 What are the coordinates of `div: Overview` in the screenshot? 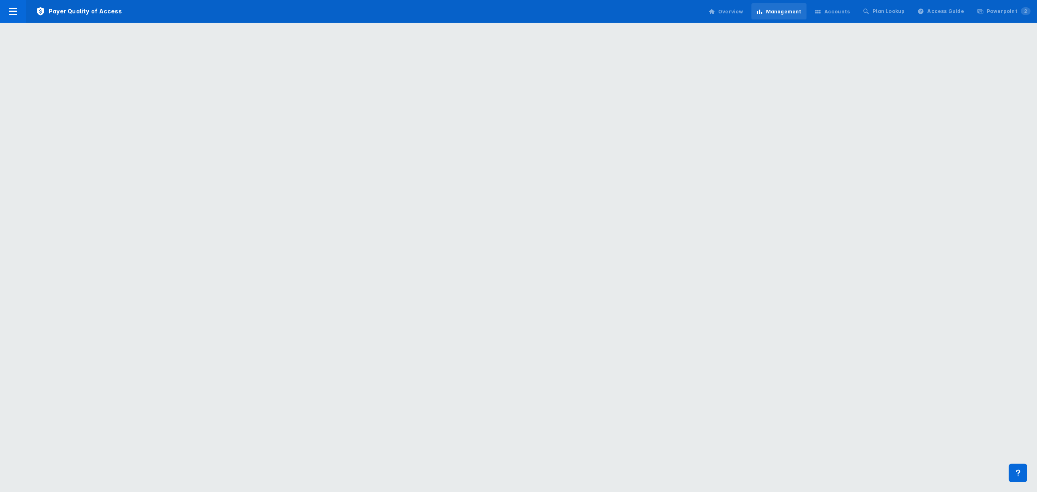 It's located at (731, 12).